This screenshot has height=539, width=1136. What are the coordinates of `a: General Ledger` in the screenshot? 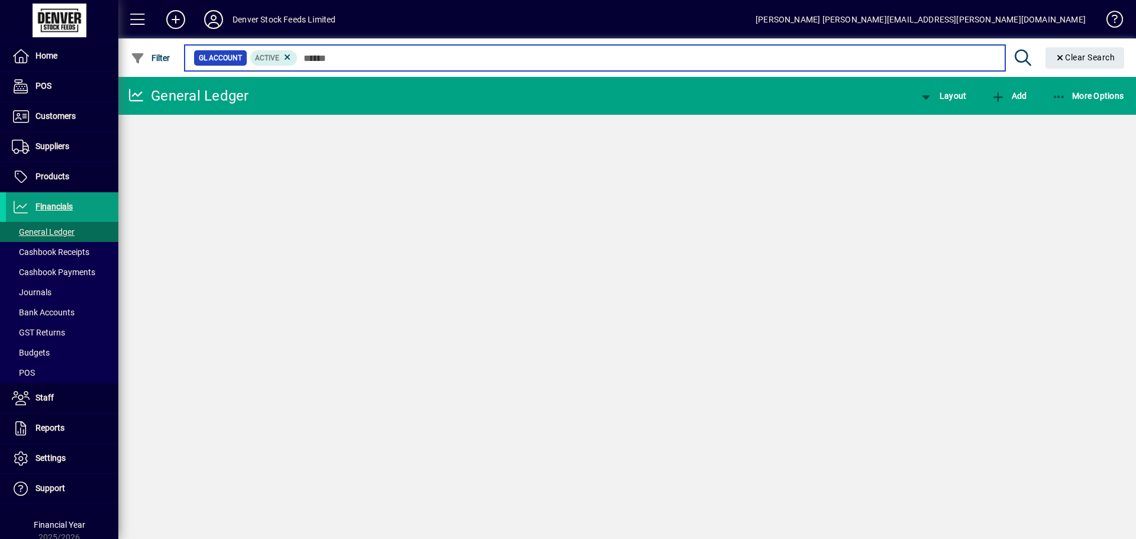 It's located at (62, 232).